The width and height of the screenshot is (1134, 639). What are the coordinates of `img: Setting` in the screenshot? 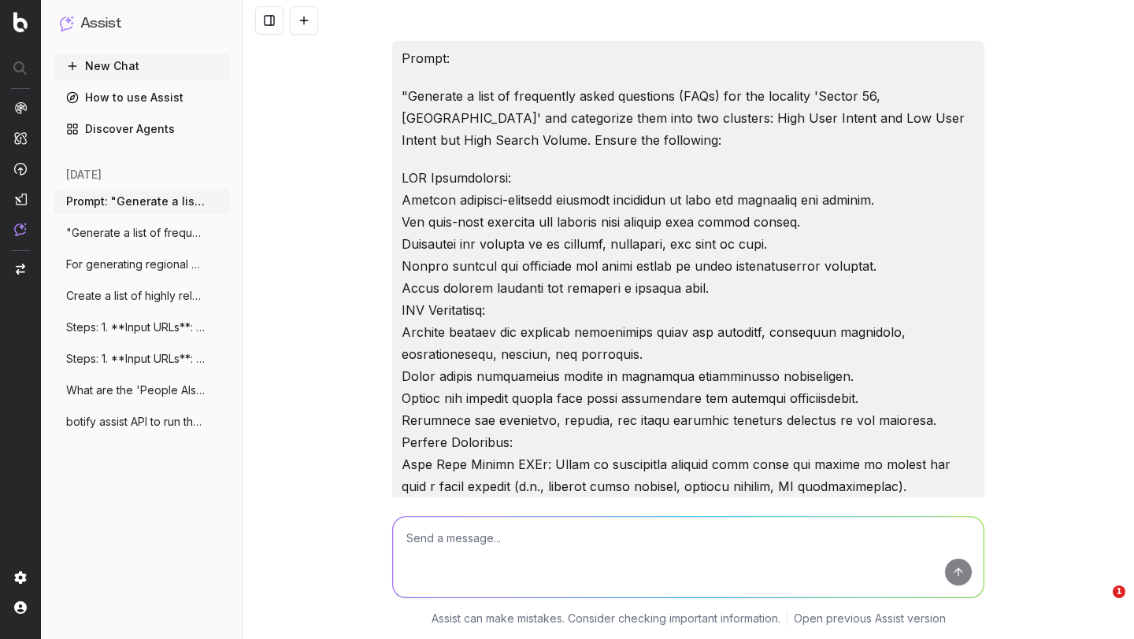 It's located at (20, 578).